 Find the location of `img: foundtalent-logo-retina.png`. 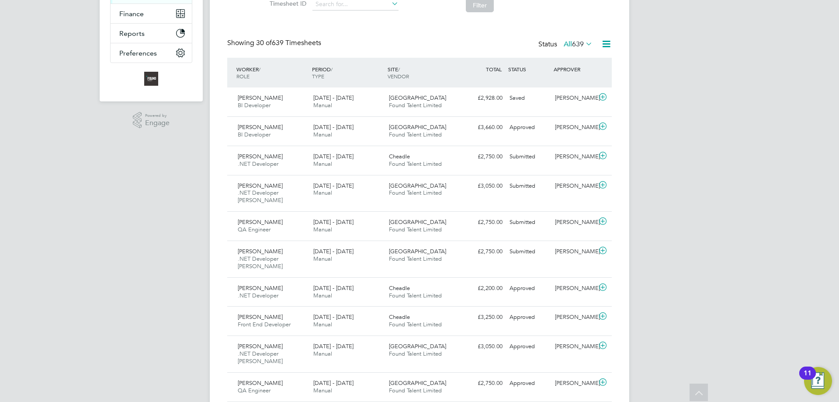

img: foundtalent-logo-retina.png is located at coordinates (151, 79).